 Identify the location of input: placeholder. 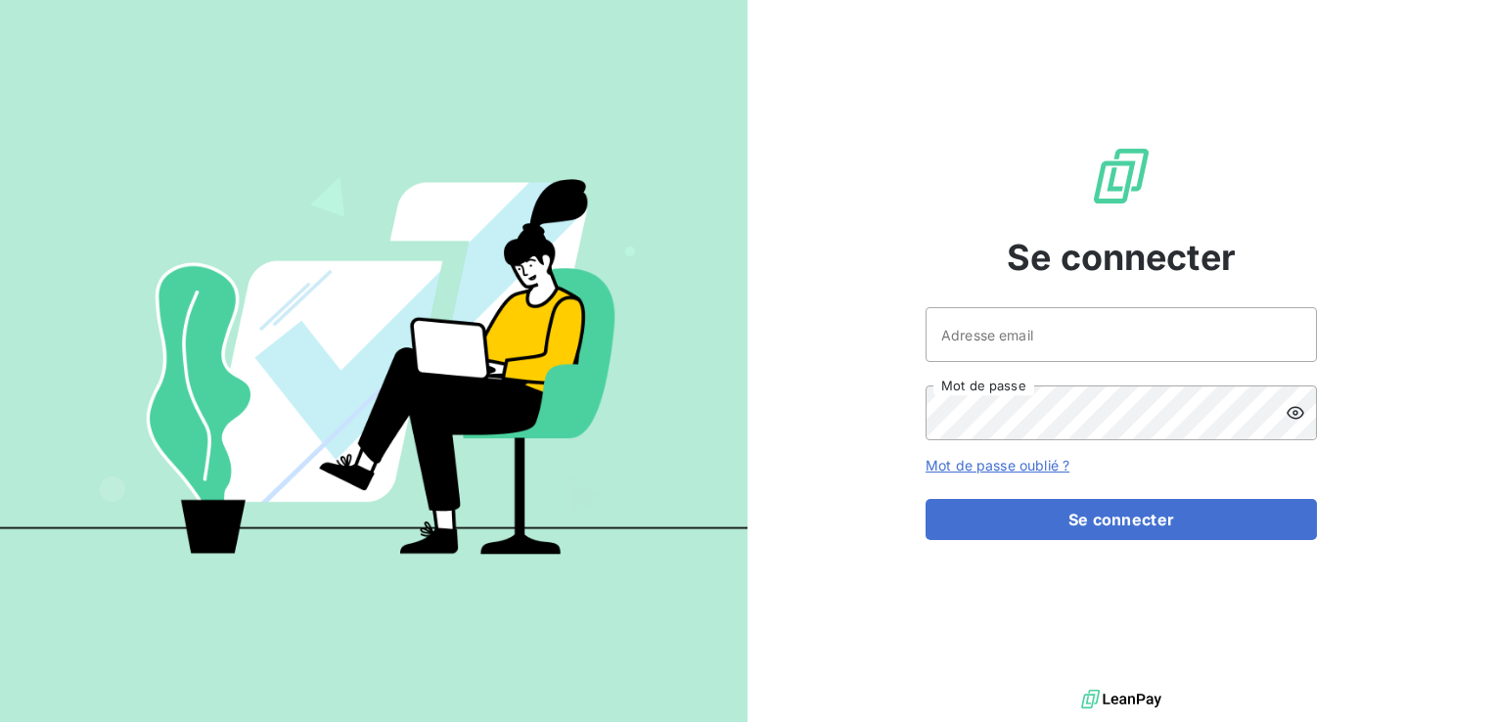
(1122, 335).